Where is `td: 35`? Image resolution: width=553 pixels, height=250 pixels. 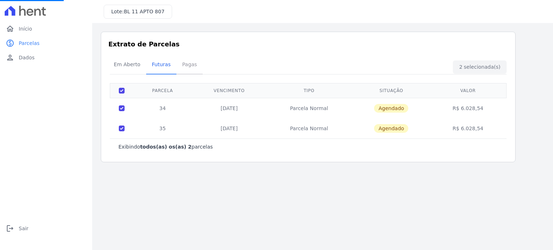
td: 35 is located at coordinates (162, 128).